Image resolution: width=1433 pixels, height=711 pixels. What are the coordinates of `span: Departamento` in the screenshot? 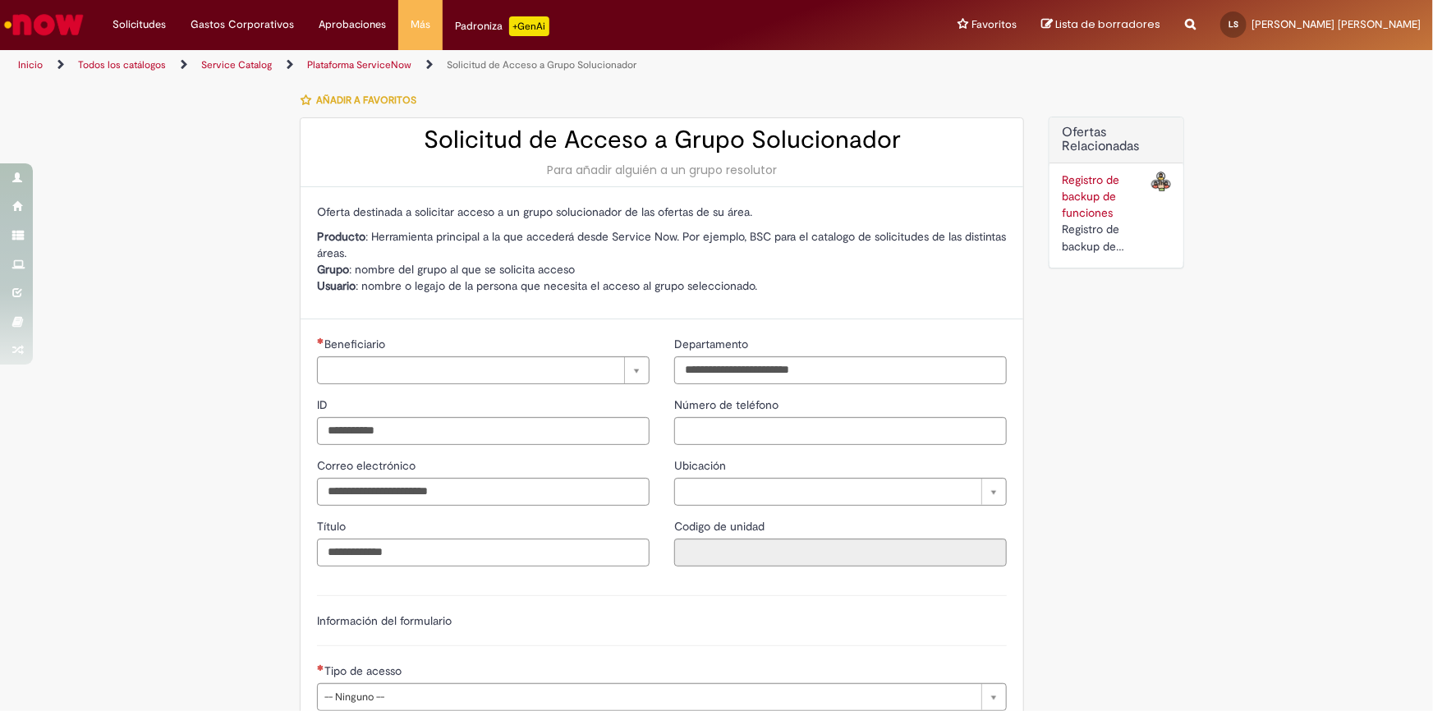 It's located at (713, 344).